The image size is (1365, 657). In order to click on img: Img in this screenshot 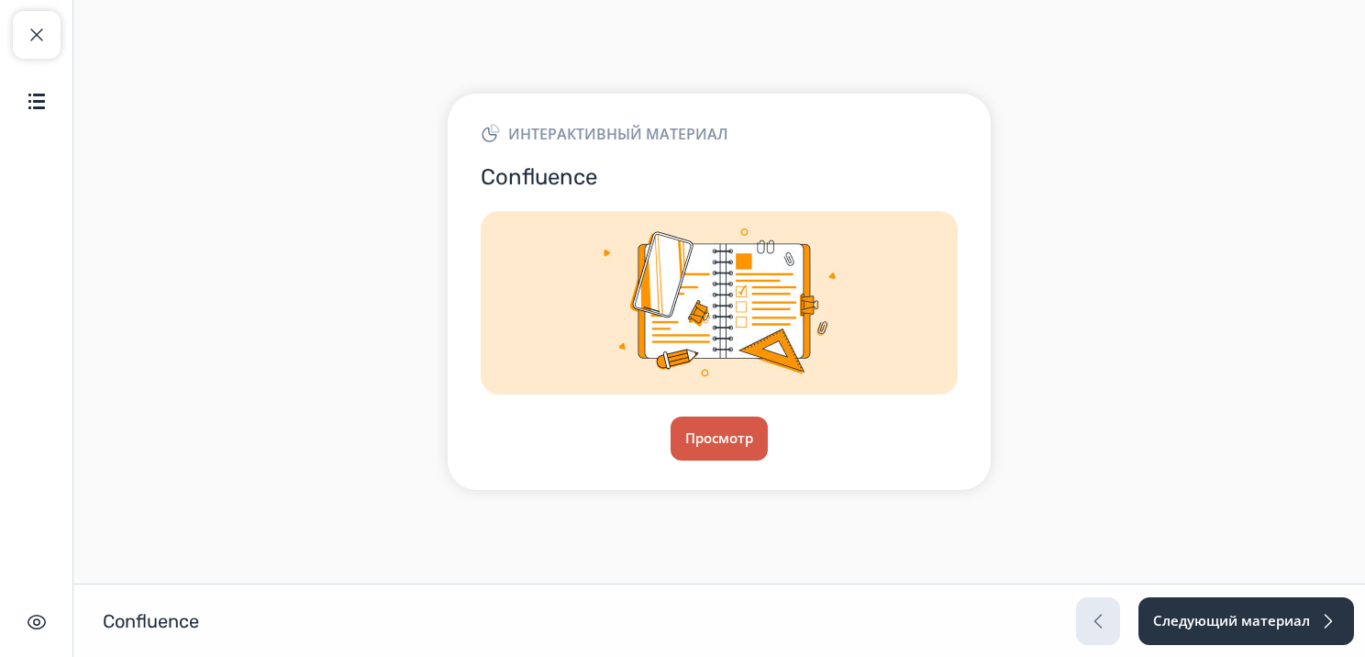, I will do `click(719, 303)`.